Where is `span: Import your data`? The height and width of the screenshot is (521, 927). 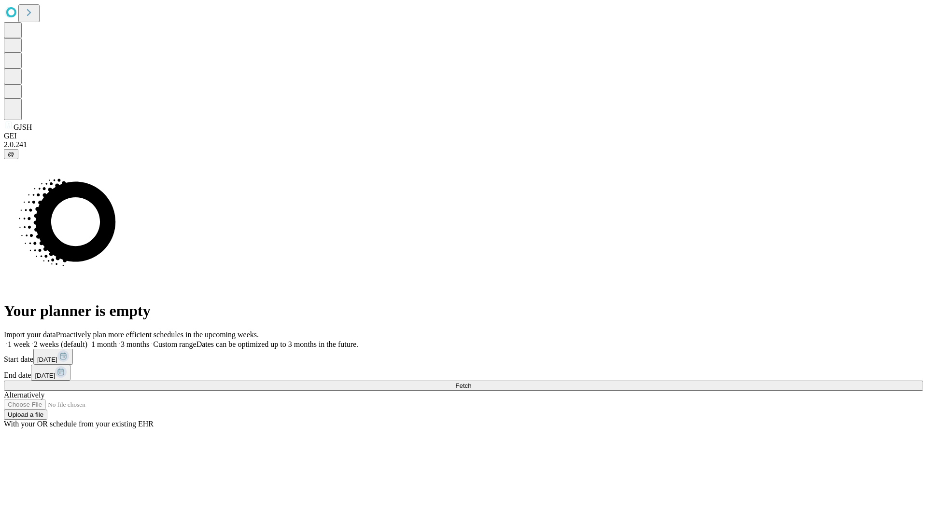
span: Import your data is located at coordinates (30, 335).